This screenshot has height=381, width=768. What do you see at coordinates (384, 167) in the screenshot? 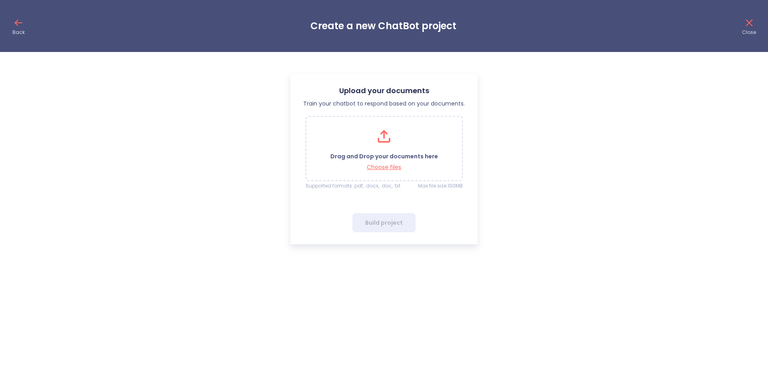
I see `p: Choose files` at bounding box center [384, 167].